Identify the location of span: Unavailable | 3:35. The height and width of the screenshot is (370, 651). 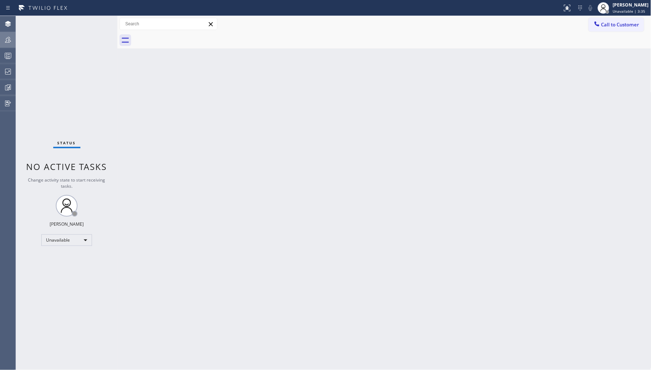
(629, 11).